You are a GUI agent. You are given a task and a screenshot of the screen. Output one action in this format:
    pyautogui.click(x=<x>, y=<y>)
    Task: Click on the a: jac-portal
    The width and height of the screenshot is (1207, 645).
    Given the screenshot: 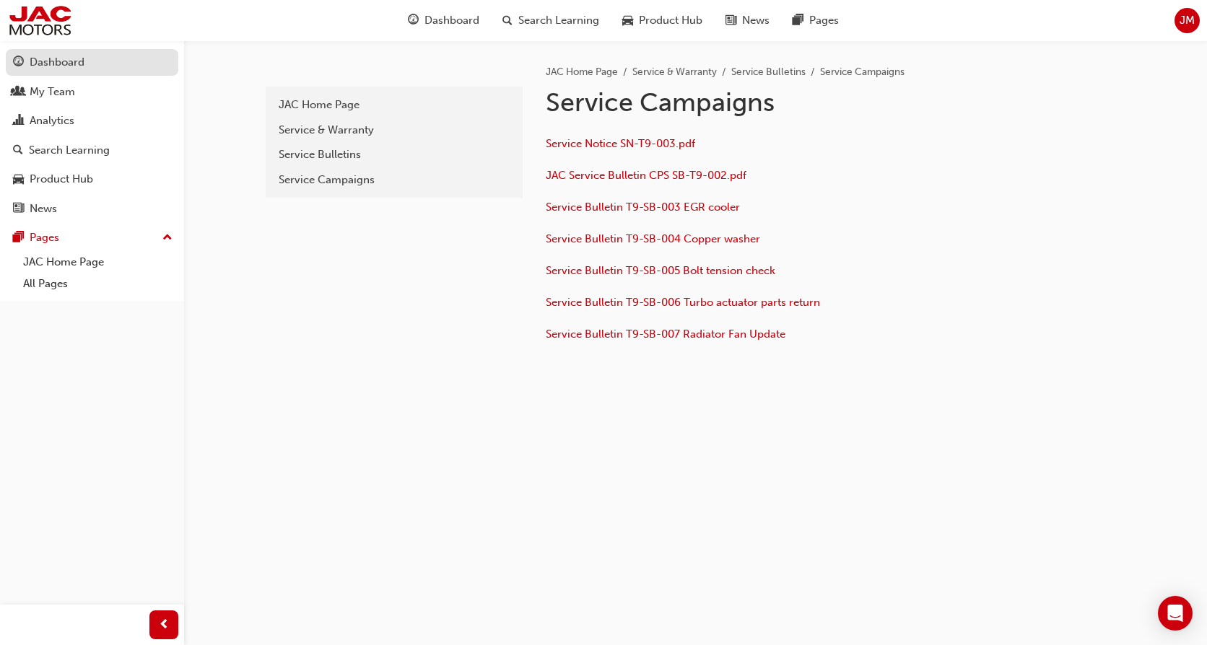 What is the action you would take?
    pyautogui.click(x=40, y=20)
    